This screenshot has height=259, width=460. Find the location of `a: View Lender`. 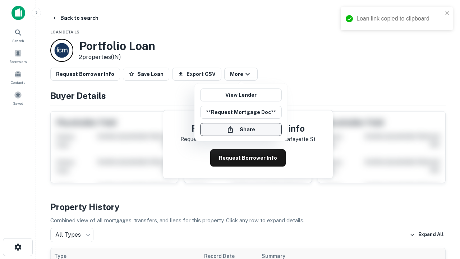

a: View Lender is located at coordinates (241, 95).